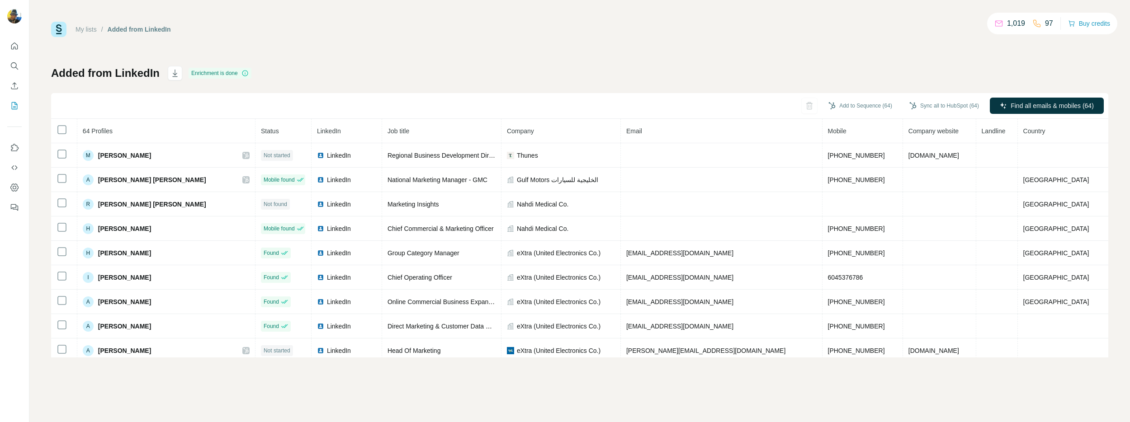  What do you see at coordinates (634, 131) in the screenshot?
I see `span: Email` at bounding box center [634, 131].